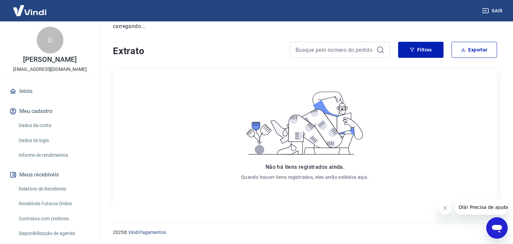 This screenshot has height=244, width=513. Describe the element at coordinates (50, 175) in the screenshot. I see `button: Meus recebíveis` at that location.